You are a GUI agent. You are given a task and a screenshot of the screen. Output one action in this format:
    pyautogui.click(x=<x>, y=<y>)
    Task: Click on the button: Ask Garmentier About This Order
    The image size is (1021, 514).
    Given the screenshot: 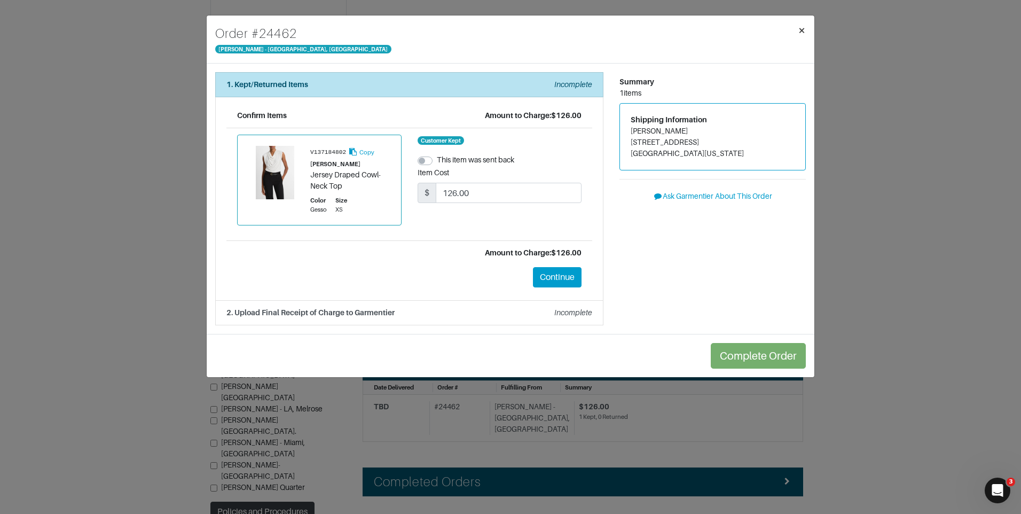 What is the action you would take?
    pyautogui.click(x=712, y=196)
    